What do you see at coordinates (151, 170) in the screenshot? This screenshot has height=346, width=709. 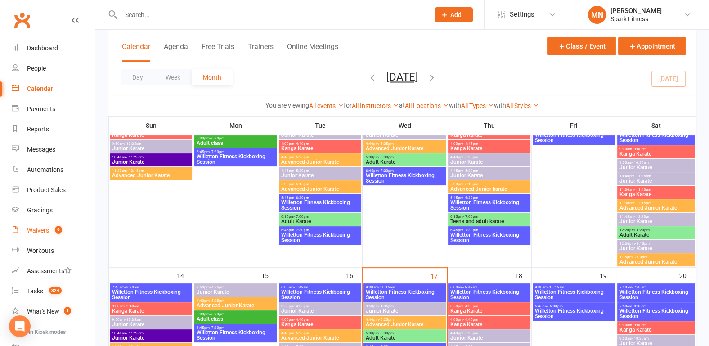 I see `span: 11:30am` at bounding box center [151, 170].